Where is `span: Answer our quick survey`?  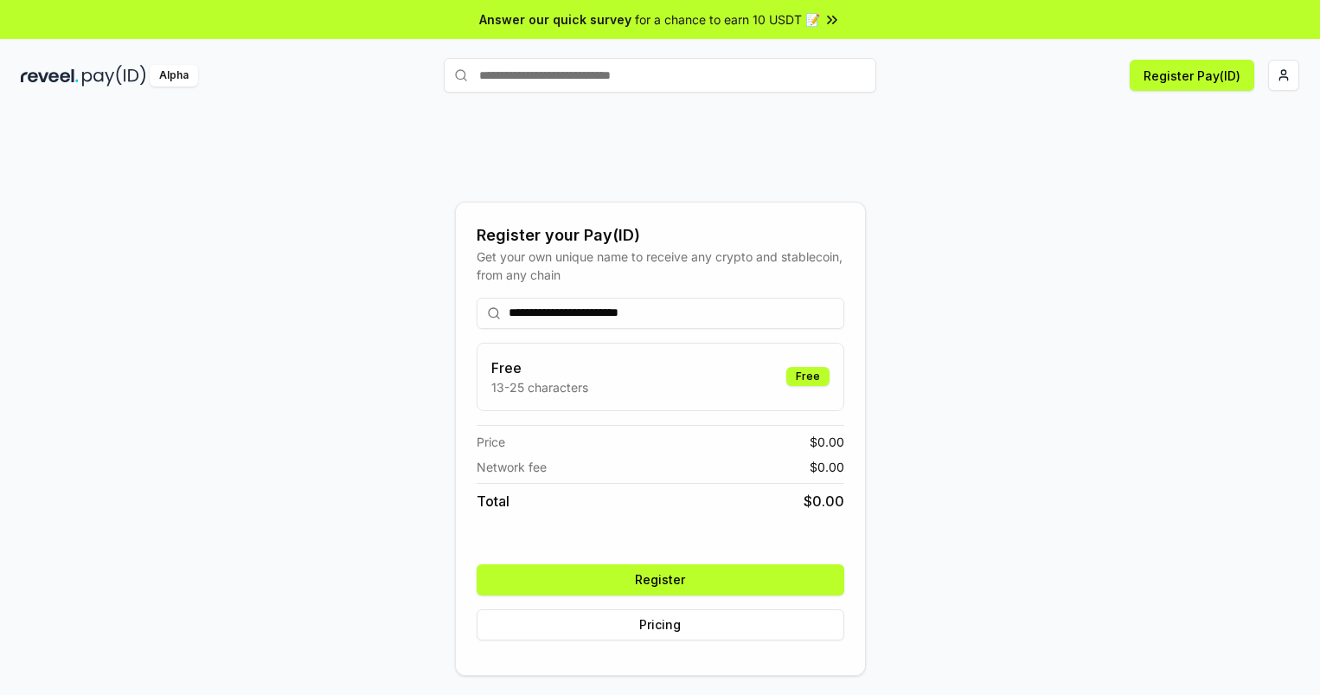
span: Answer our quick survey is located at coordinates (555, 19).